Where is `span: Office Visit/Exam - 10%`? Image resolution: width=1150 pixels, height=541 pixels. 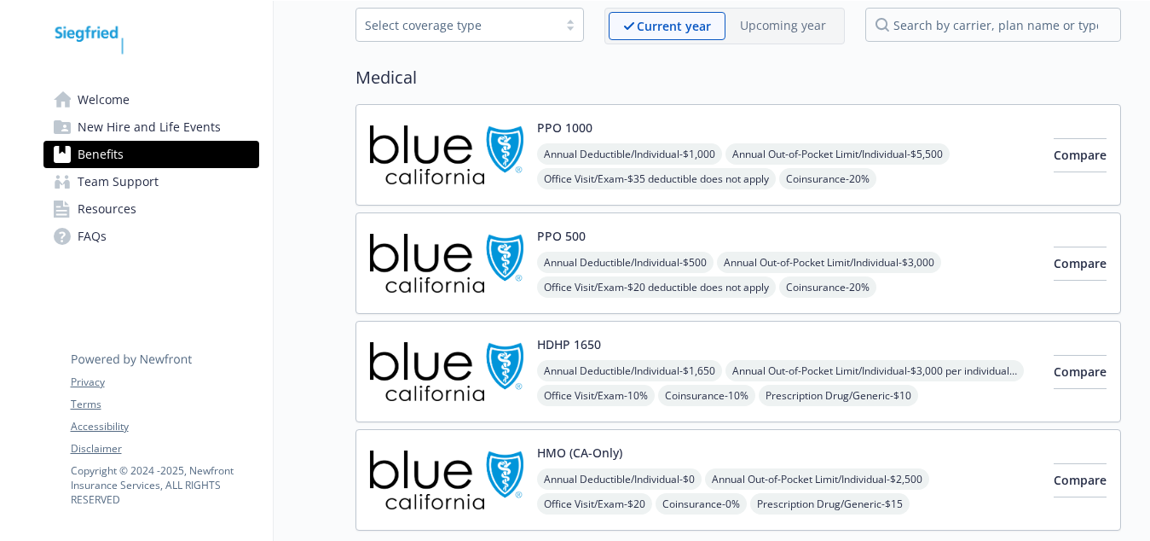
span: Office Visit/Exam - 10% is located at coordinates (596, 395).